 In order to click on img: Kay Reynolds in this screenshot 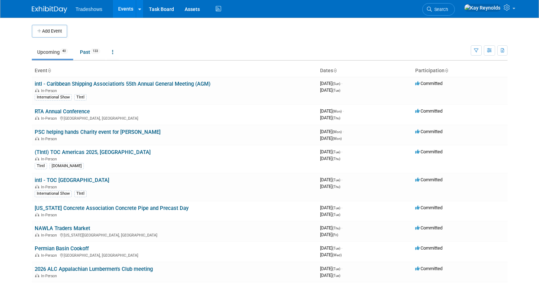, I will do `click(482, 8)`.